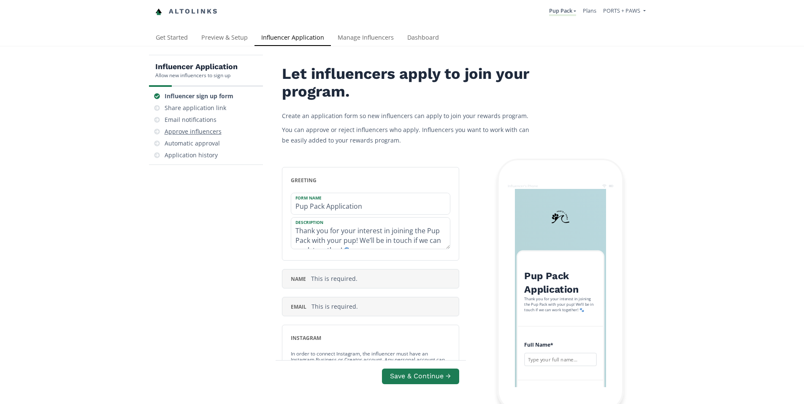 The height and width of the screenshot is (404, 804). I want to click on button: Save & Continue →, so click(420, 377).